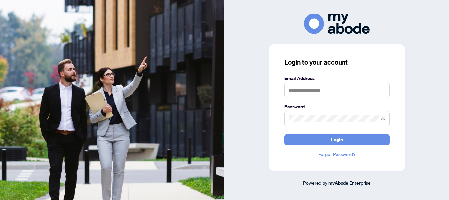 The image size is (449, 200). What do you see at coordinates (337, 139) in the screenshot?
I see `span: Login` at bounding box center [337, 139].